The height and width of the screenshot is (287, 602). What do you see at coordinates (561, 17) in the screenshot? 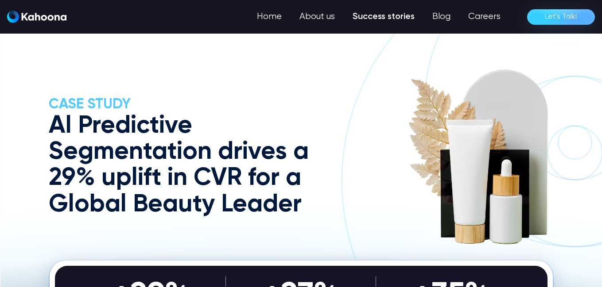
I see `div: Let’s Talk!` at bounding box center [561, 17].